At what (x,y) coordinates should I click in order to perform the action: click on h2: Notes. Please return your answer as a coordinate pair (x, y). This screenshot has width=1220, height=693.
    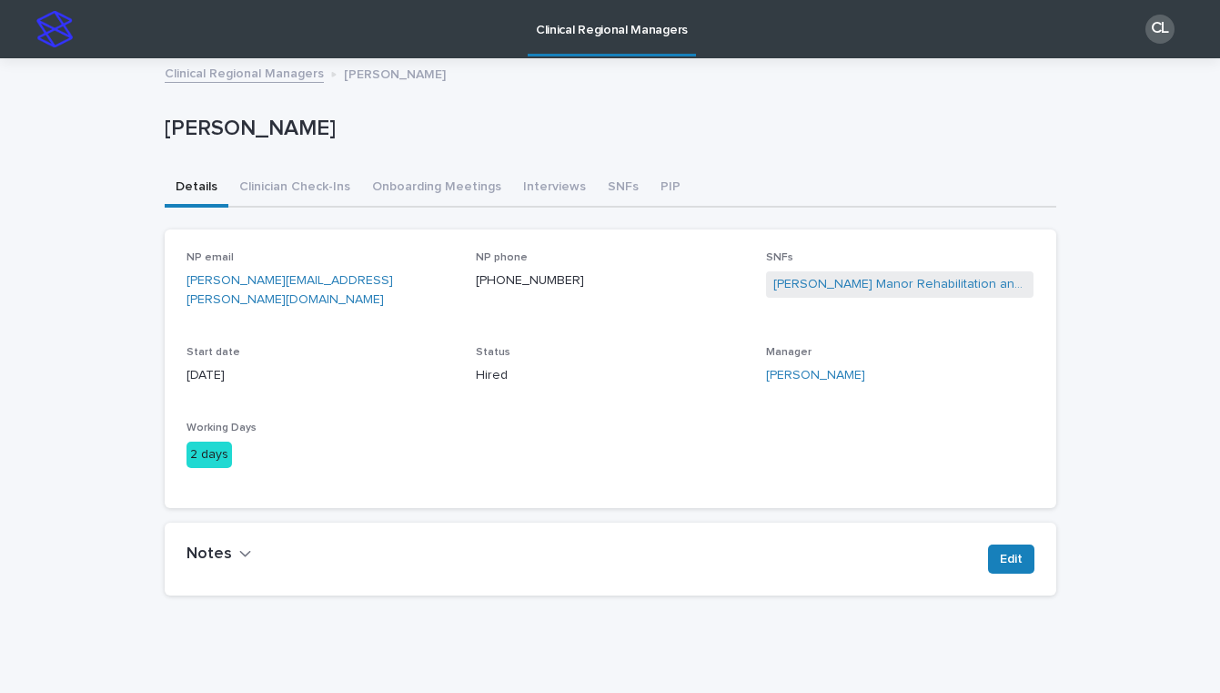
    Looking at the image, I should click on (209, 554).